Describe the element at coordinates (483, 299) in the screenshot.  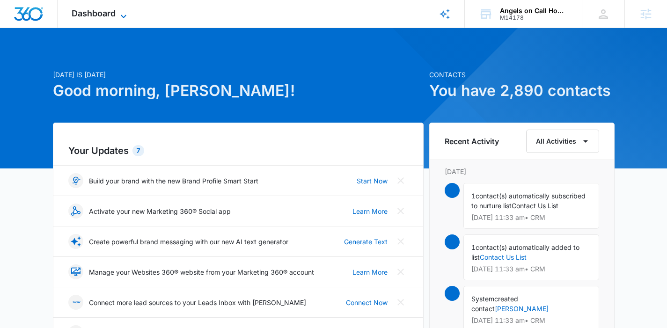
I see `span: System` at that location.